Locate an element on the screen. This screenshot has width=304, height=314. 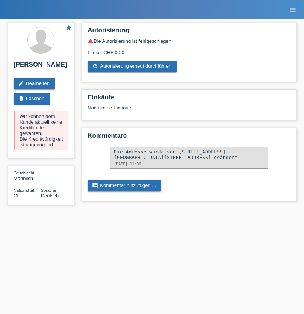
div: Limite: CHF 0.00 is located at coordinates (189, 50).